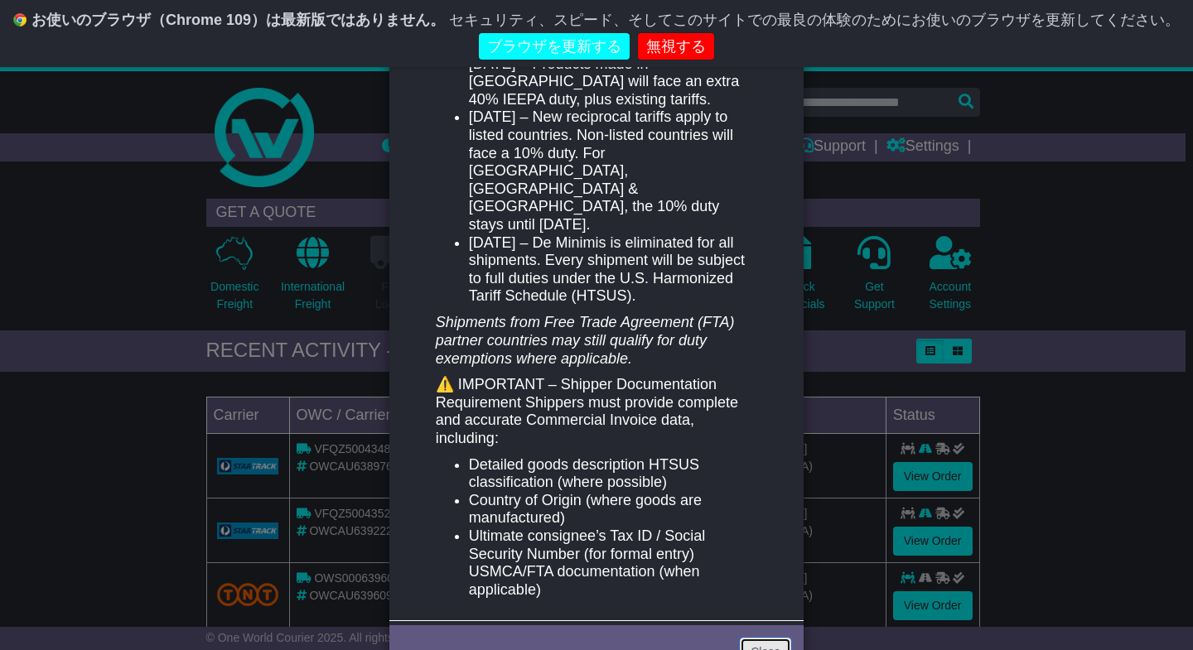  What do you see at coordinates (814, 20) in the screenshot?
I see `span: セキュリティ、スピード、そしてこのサイトでの最良の体験のためにお使いのブラウザを更新してください。` at bounding box center [814, 20].